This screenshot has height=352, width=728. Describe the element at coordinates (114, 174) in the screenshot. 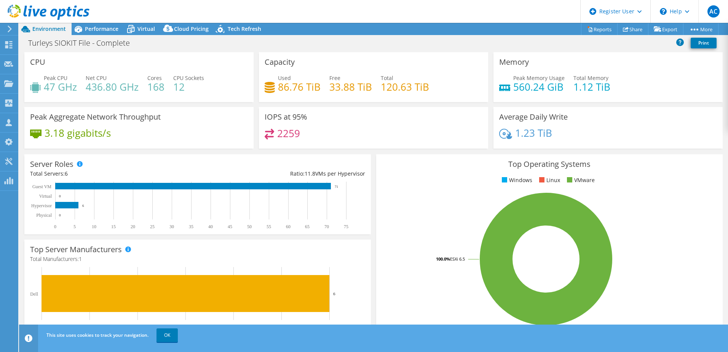

I see `div: Total Servers:` at that location.